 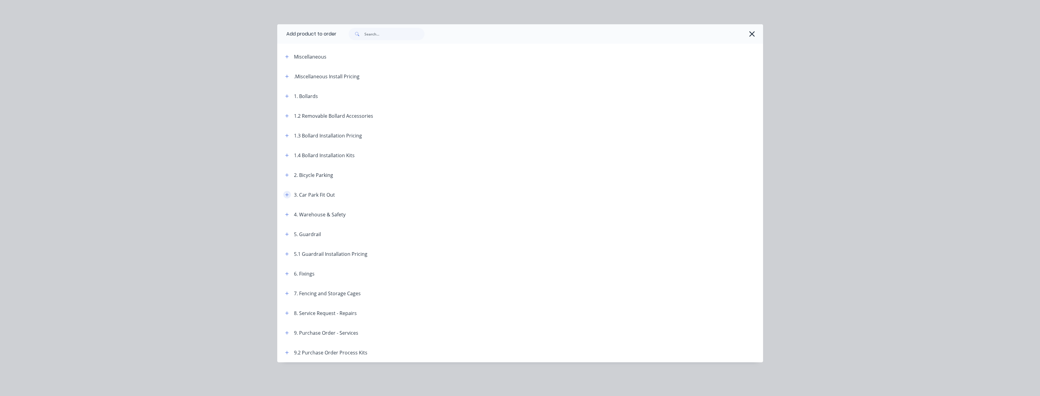 What do you see at coordinates (326, 333) in the screenshot?
I see `div: 9. Purchase Order - Services` at bounding box center [326, 333].